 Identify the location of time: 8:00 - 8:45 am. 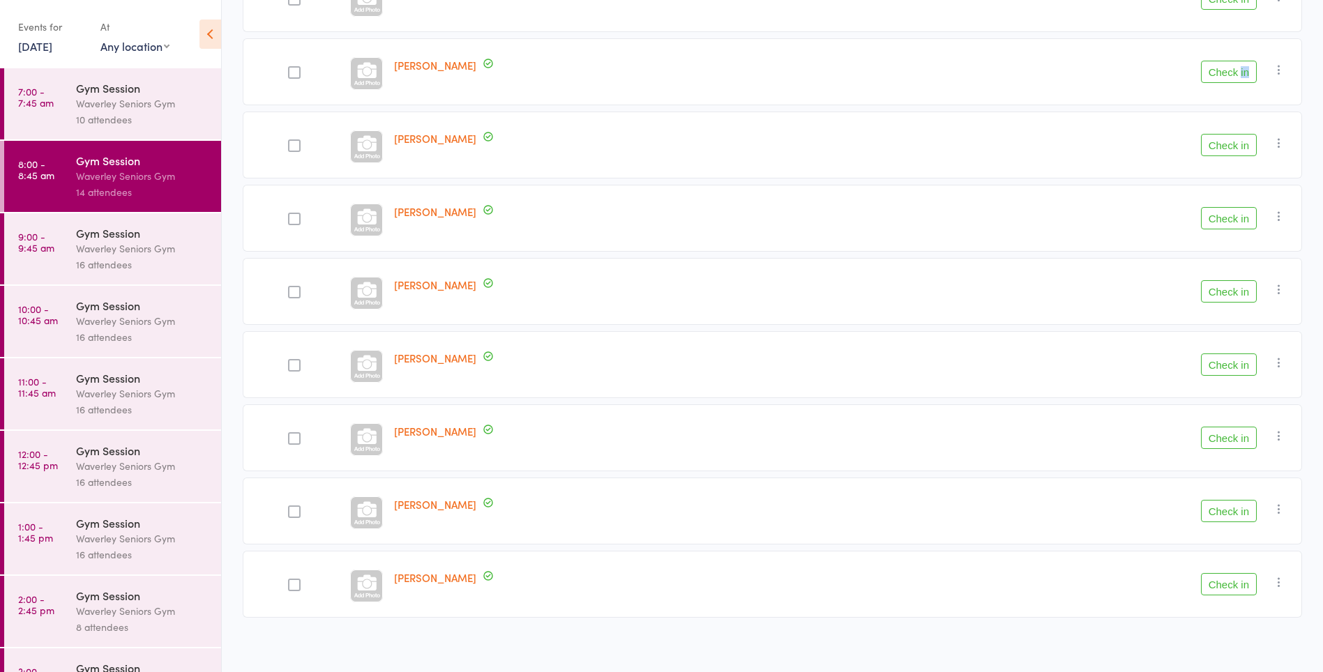
(36, 169).